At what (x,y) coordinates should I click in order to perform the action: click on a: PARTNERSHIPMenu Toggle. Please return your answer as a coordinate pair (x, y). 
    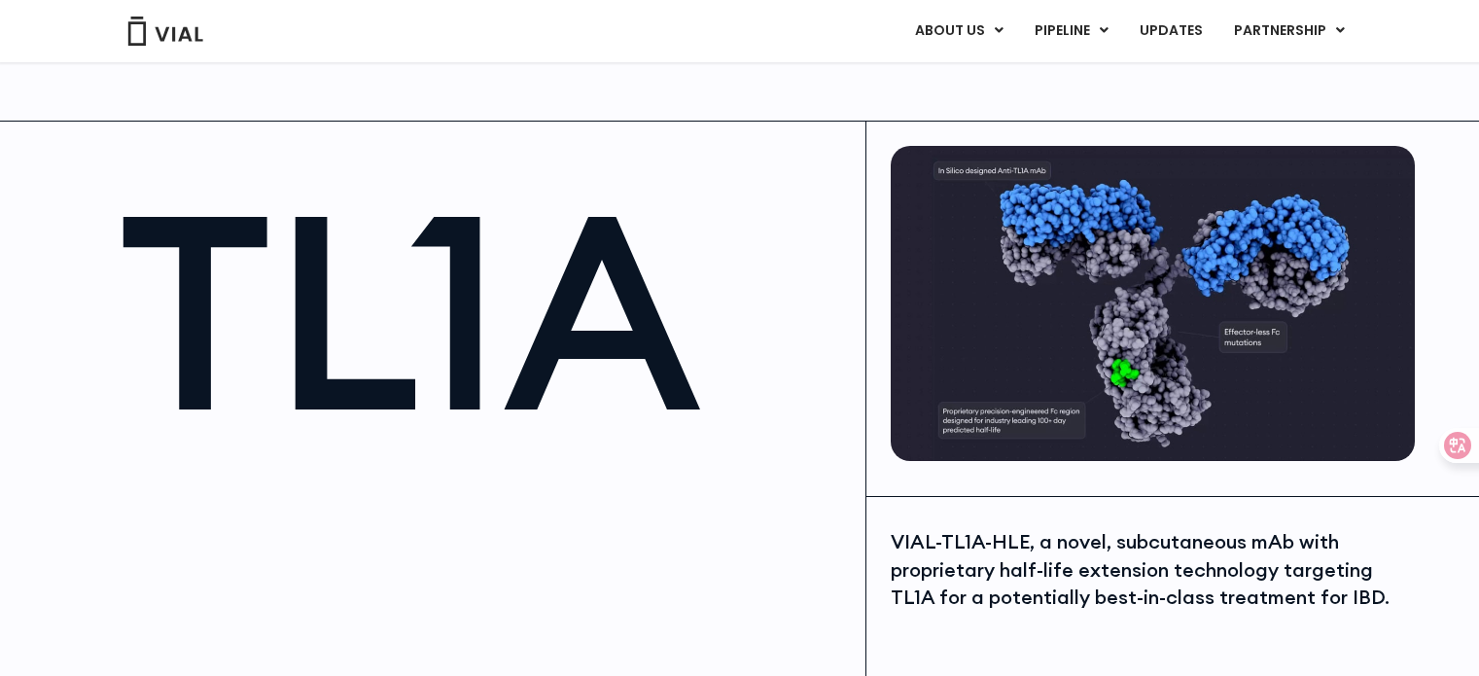
    Looking at the image, I should click on (1290, 31).